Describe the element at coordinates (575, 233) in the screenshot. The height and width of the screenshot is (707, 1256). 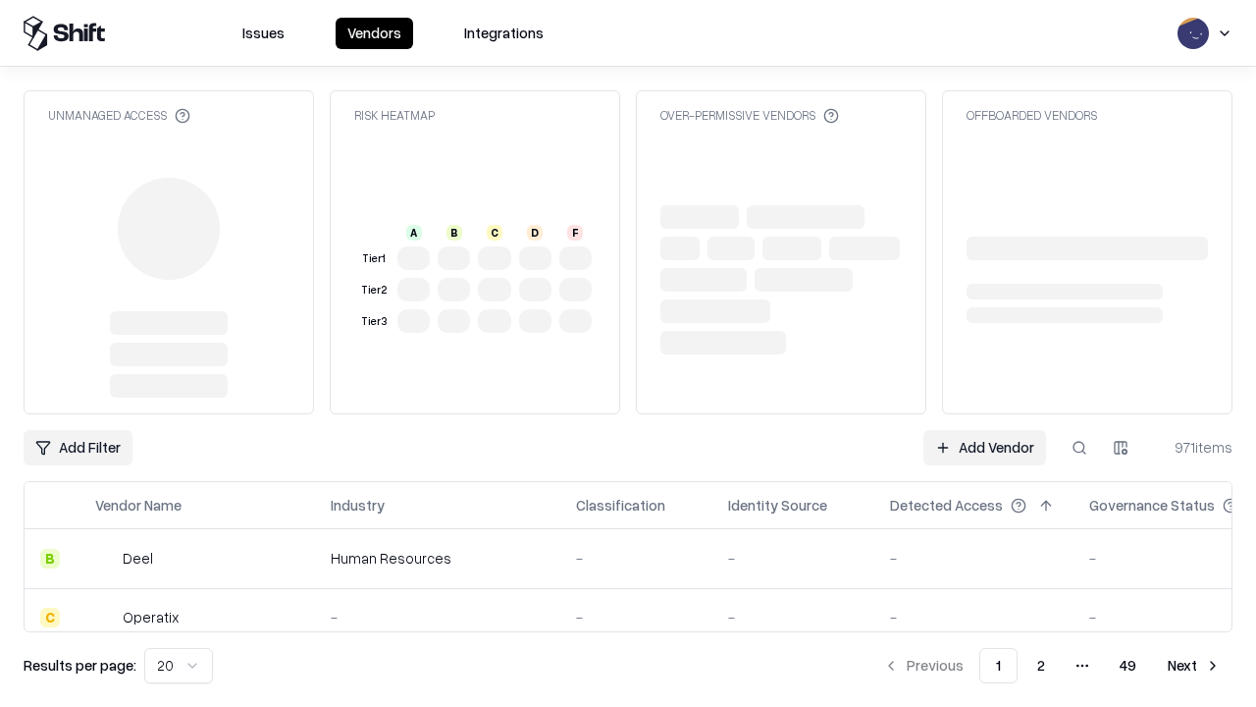
I see `div: F` at that location.